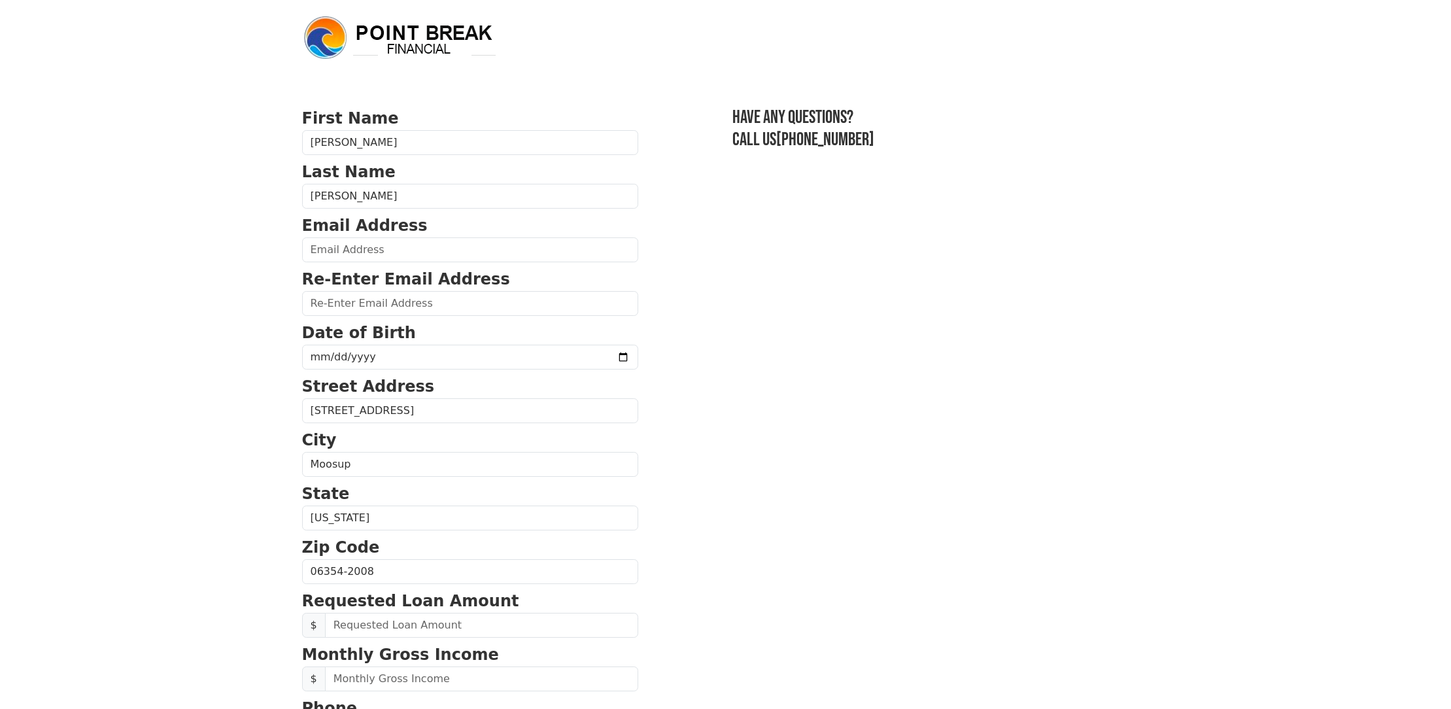  I want to click on input: Zip Code, so click(470, 571).